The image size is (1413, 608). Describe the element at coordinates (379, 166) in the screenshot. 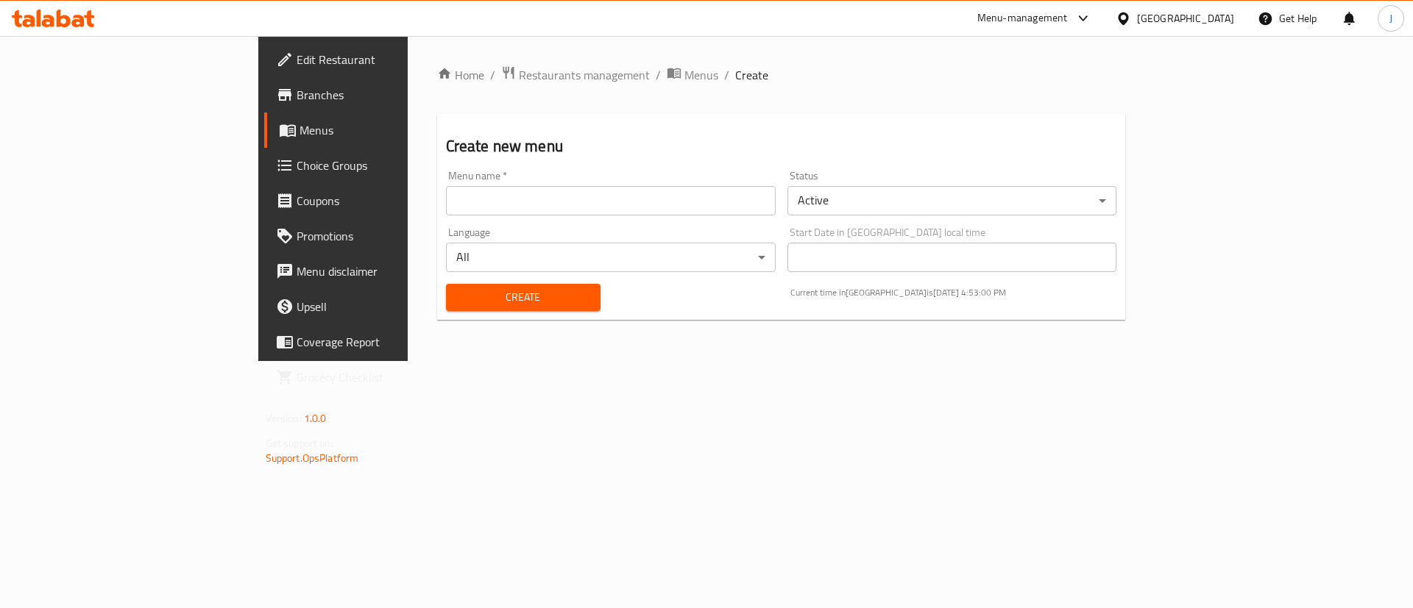

I see `a: Choice Groups` at that location.